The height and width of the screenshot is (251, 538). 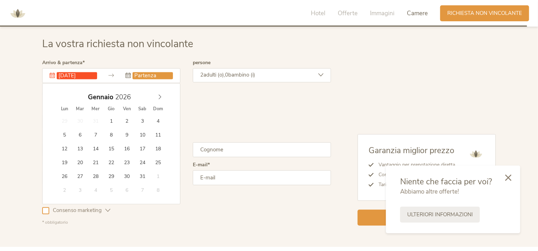 I want to click on span: Gennaio 15, 2026, so click(x=111, y=148).